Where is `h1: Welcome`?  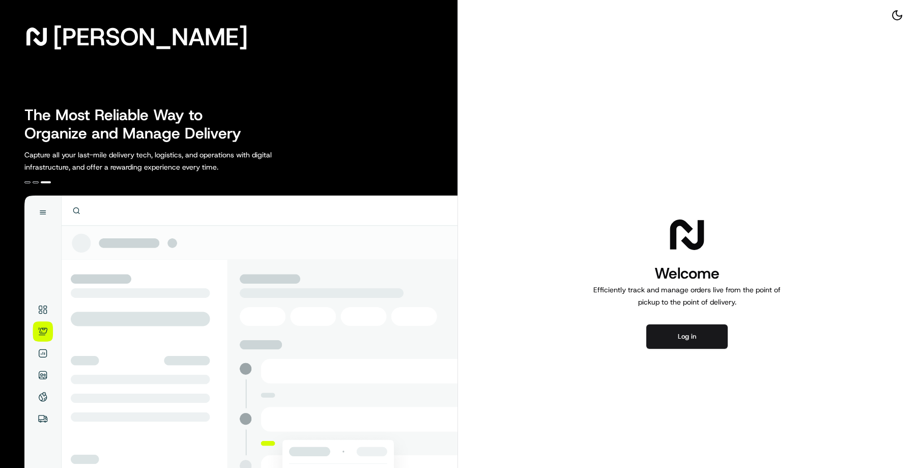
h1: Welcome is located at coordinates (687, 273).